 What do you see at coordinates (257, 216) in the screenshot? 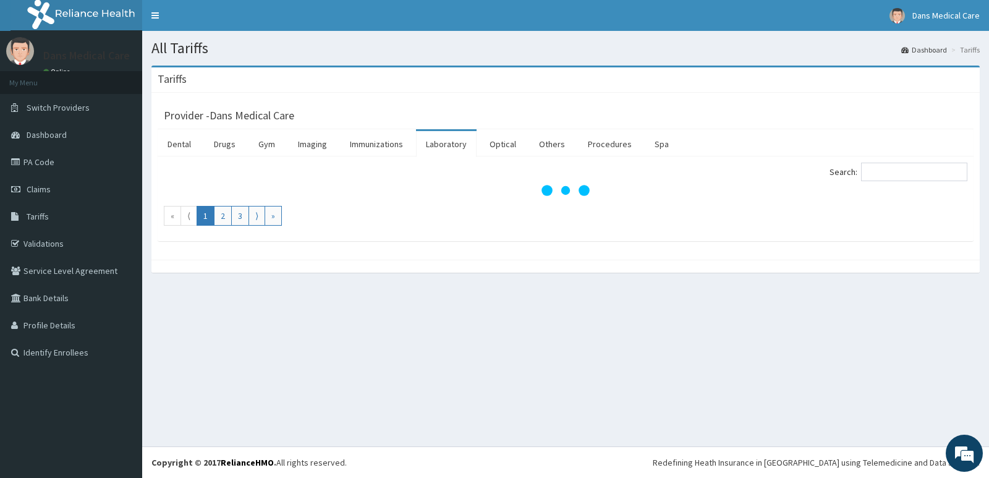
I see `a: Go to next page` at bounding box center [257, 216].